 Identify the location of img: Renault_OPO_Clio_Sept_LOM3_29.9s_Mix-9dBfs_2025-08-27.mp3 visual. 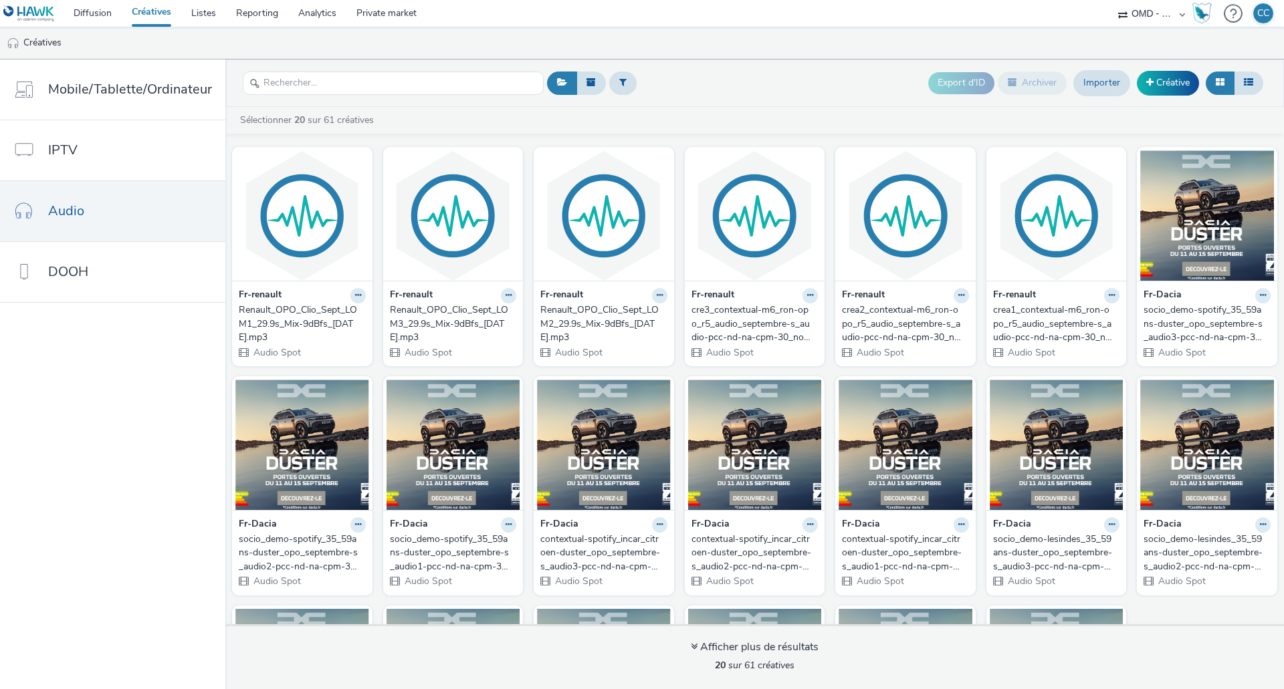
(453, 215).